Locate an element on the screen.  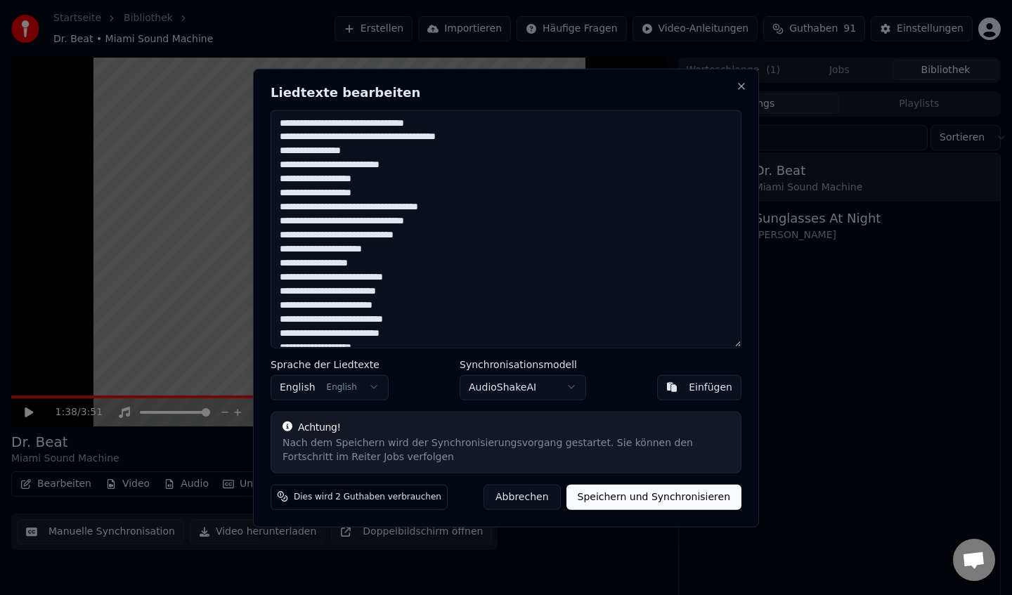
label: Synchronisationsmodell is located at coordinates (523, 364).